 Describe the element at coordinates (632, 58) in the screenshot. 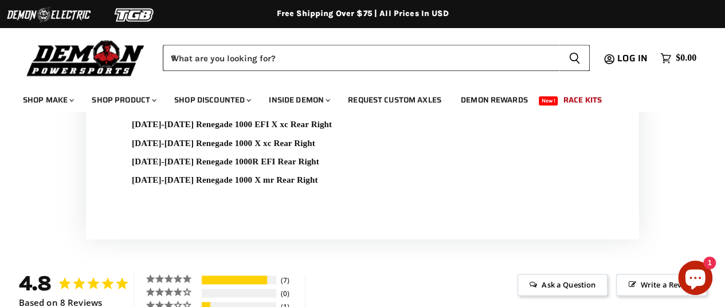

I see `span: Log in` at that location.